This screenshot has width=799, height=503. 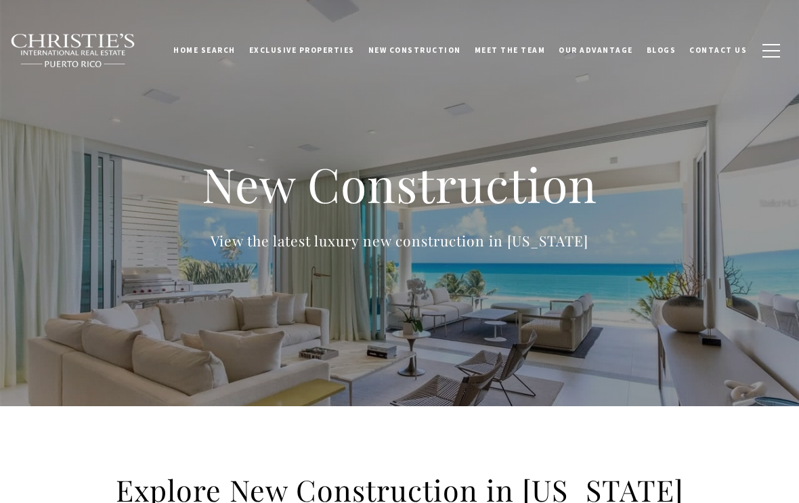 What do you see at coordinates (717, 50) in the screenshot?
I see `span: Contact Us` at bounding box center [717, 50].